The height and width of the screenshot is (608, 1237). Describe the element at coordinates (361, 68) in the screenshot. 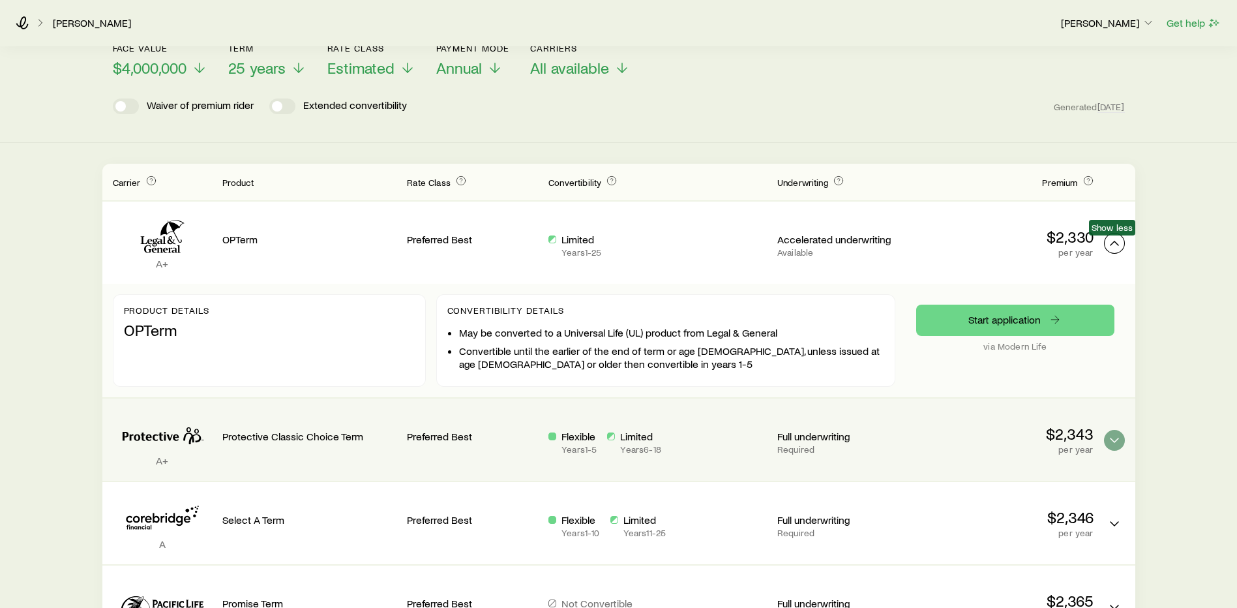

I see `span: Estimated` at that location.